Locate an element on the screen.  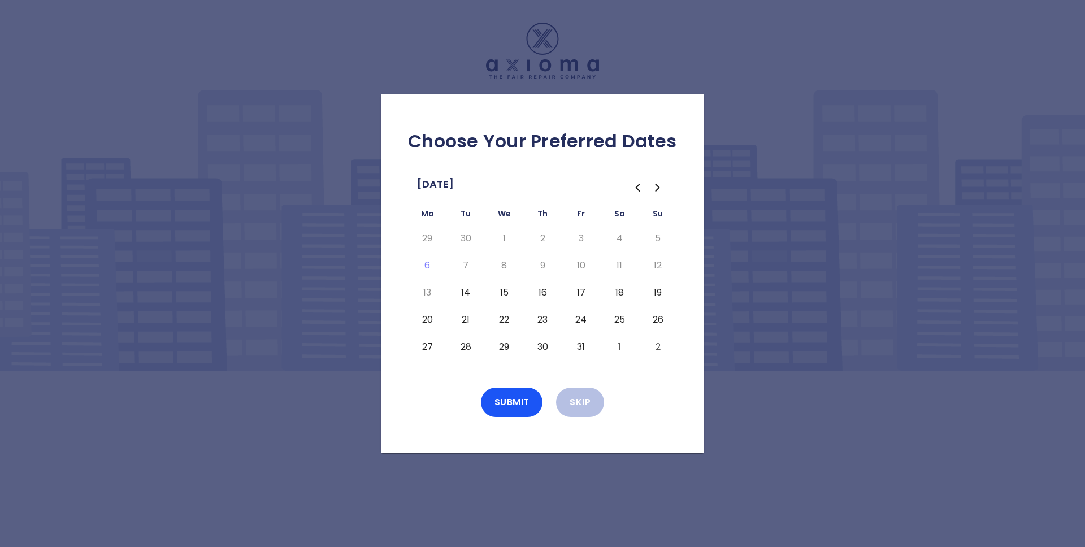
button: Monday, October 27th, 2025 is located at coordinates (427, 347).